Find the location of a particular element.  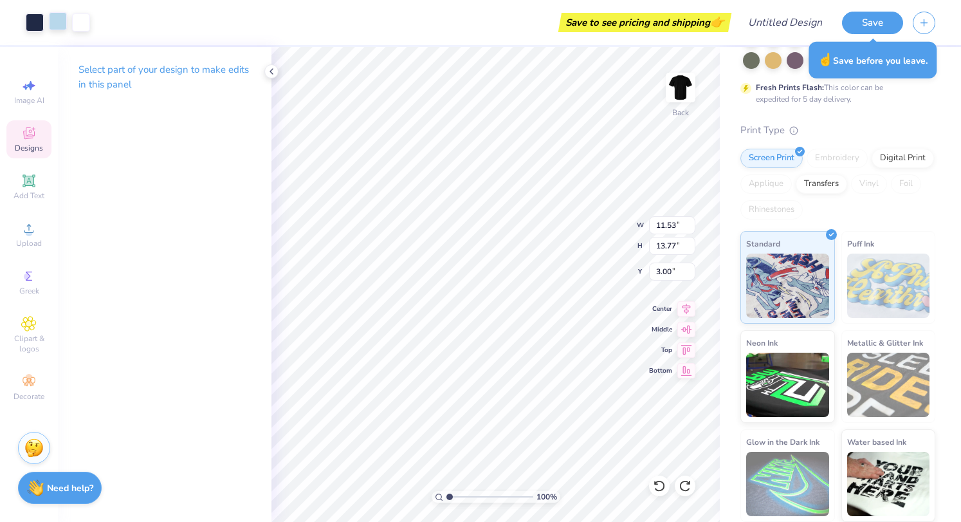

span: Center is located at coordinates (661, 309).